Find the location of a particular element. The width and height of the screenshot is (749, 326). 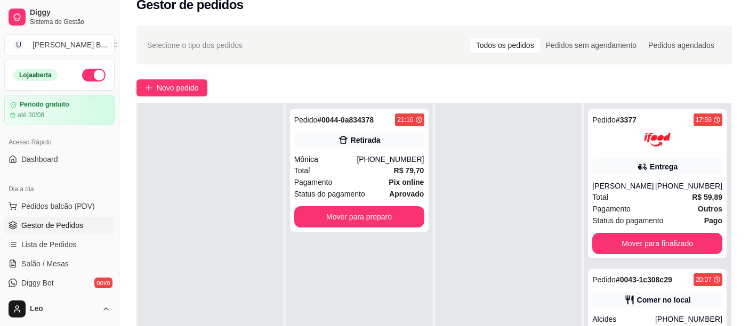

article: Período gratuito is located at coordinates (44, 104).